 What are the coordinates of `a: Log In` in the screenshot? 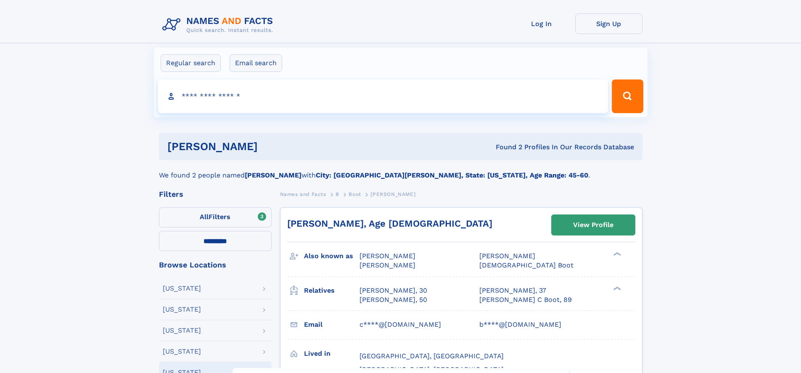 It's located at (542, 24).